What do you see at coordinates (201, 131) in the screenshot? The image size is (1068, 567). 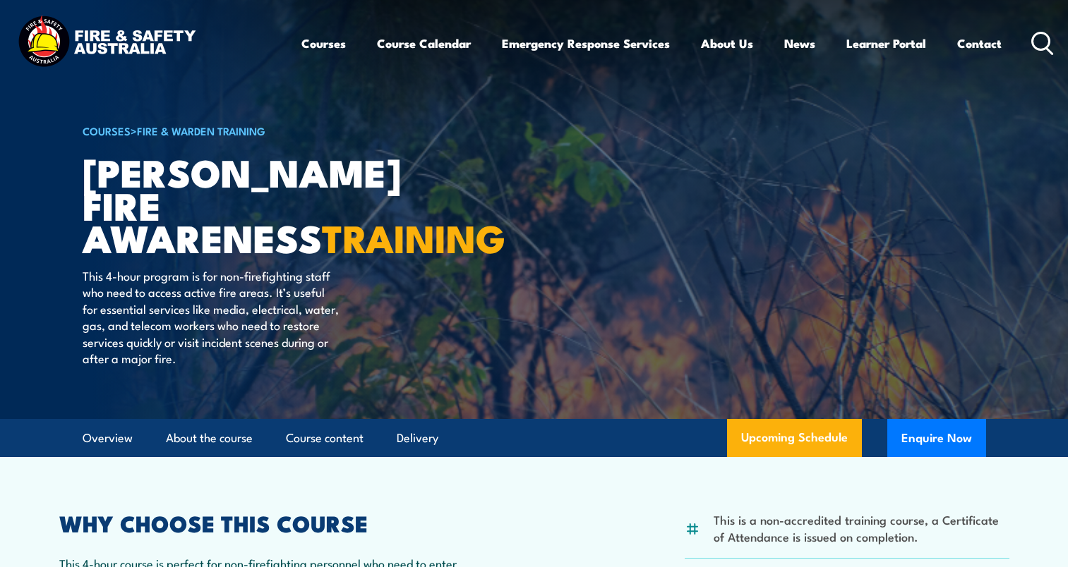 I see `a: Fire & Warden Training` at bounding box center [201, 131].